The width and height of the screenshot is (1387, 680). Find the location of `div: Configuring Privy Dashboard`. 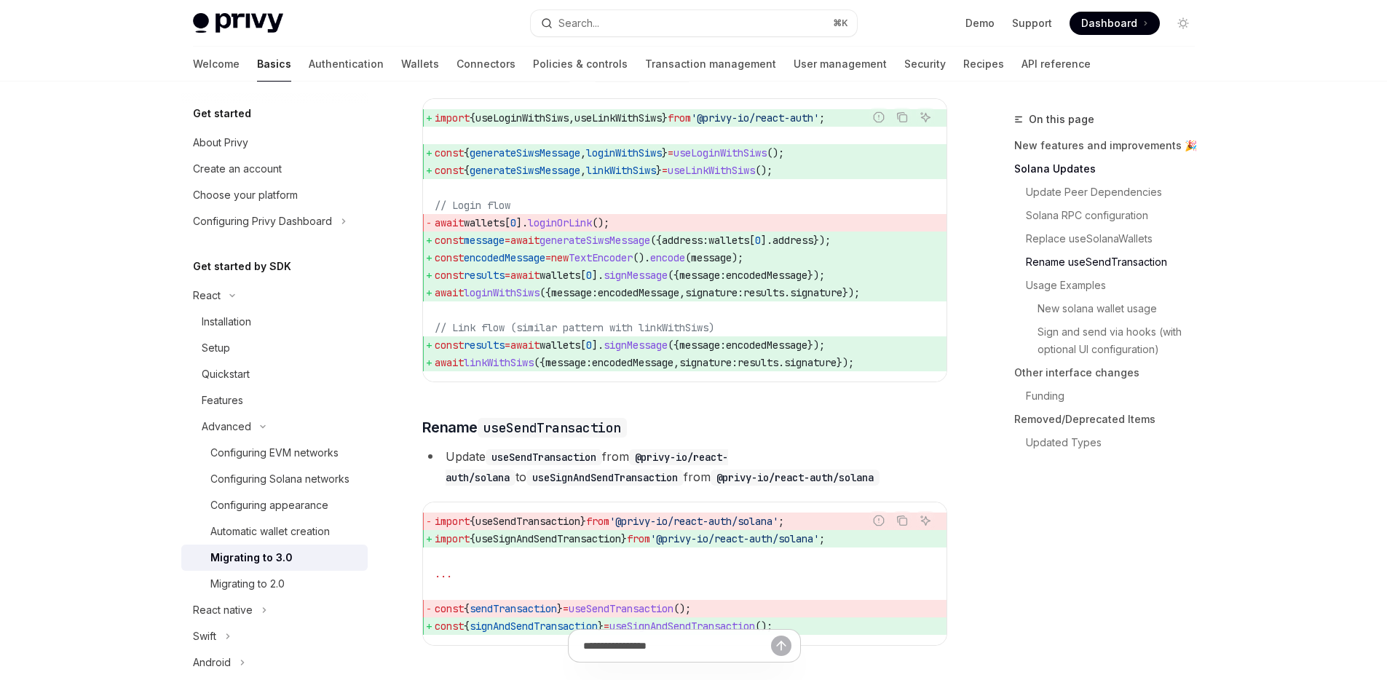

div: Configuring Privy Dashboard is located at coordinates (262, 221).